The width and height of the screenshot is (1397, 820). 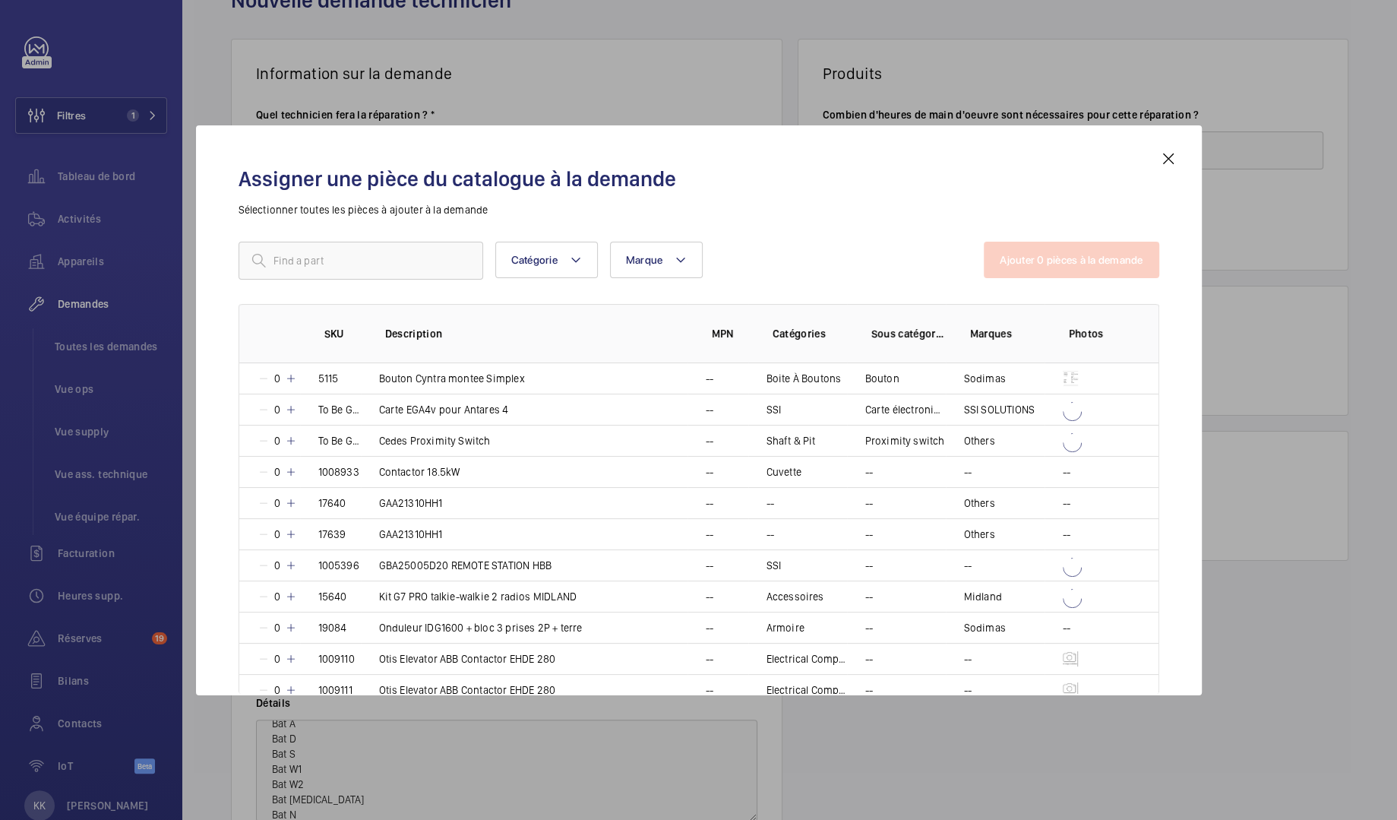 What do you see at coordinates (905, 441) in the screenshot?
I see `p: Proximity switch` at bounding box center [905, 441].